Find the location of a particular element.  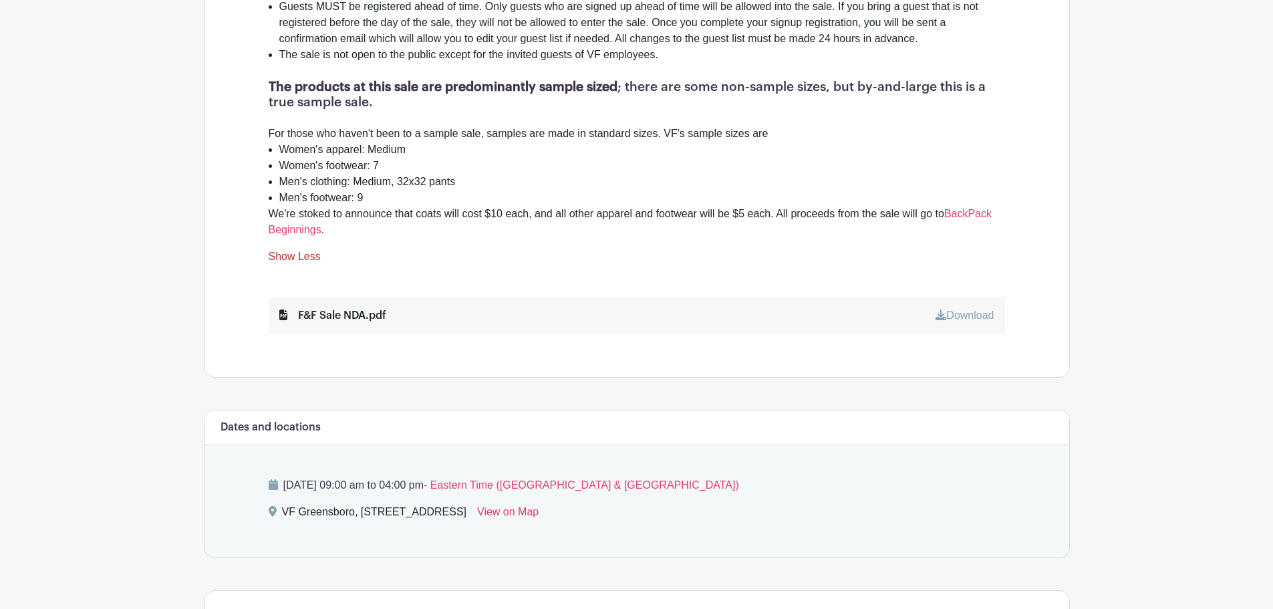

strong: The products at this sale are predominantly sample sized is located at coordinates (443, 86).